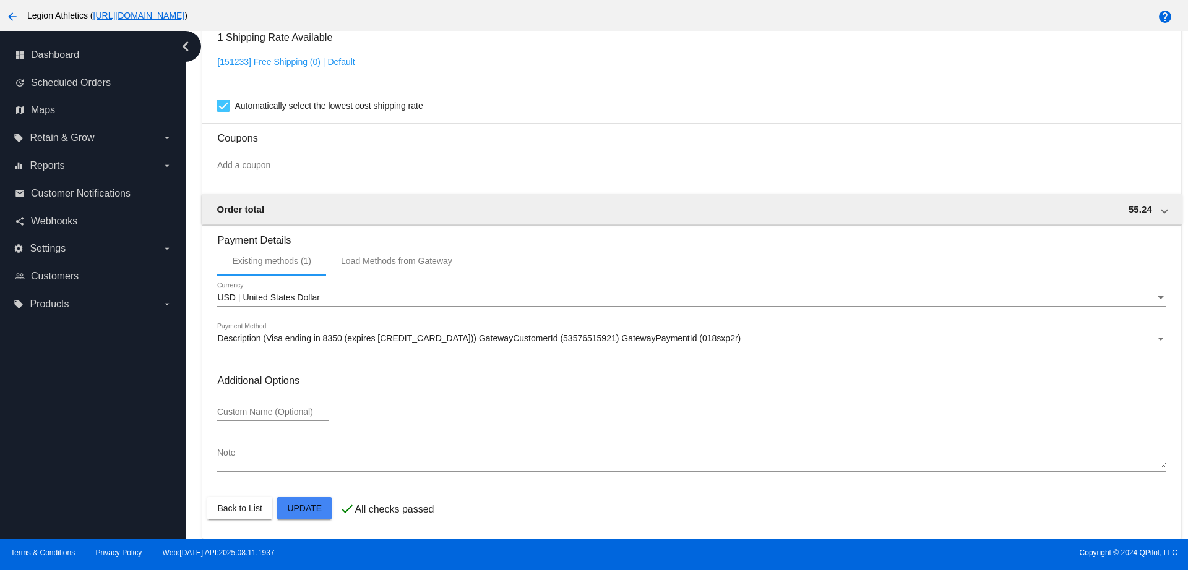 This screenshot has width=1188, height=570. I want to click on a: Terms & Conditions, so click(43, 553).